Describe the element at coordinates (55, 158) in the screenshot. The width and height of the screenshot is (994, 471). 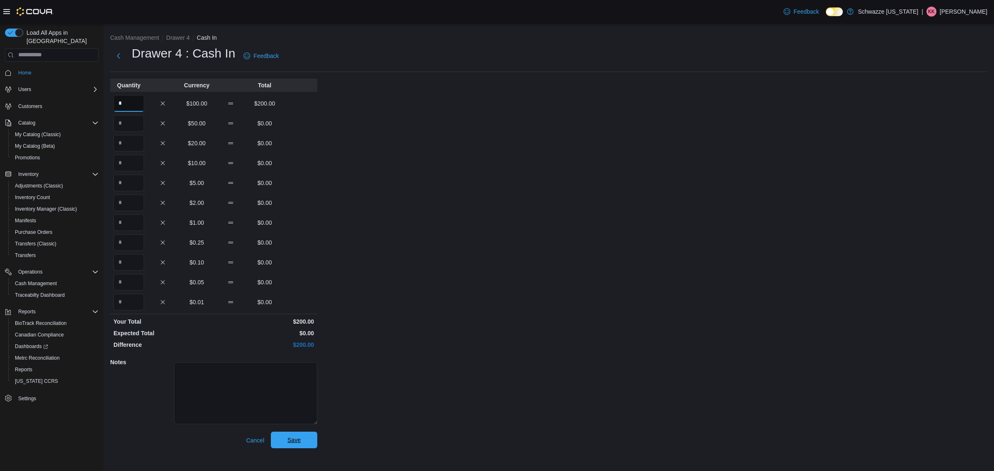
I see `span: Promotions` at that location.